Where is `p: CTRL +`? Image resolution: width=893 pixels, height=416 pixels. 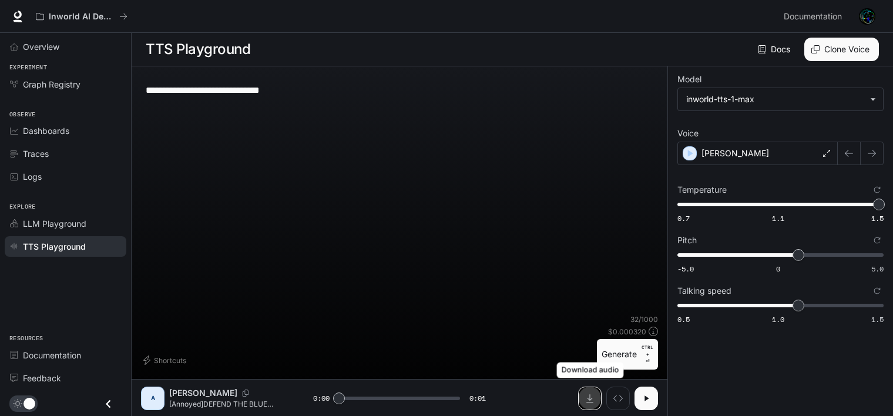 p: CTRL + is located at coordinates (648, 351).